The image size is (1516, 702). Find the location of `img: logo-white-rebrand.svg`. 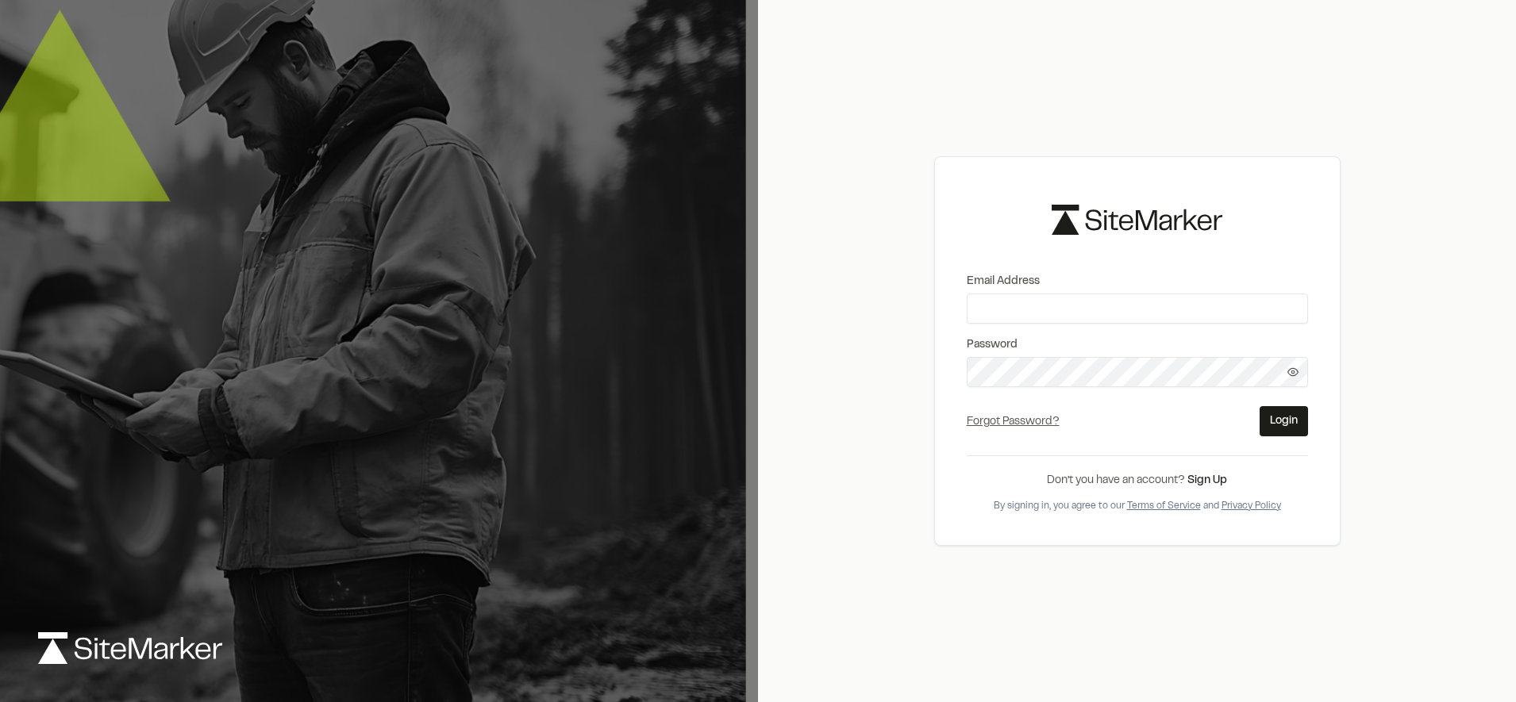

img: logo-white-rebrand.svg is located at coordinates (130, 648).